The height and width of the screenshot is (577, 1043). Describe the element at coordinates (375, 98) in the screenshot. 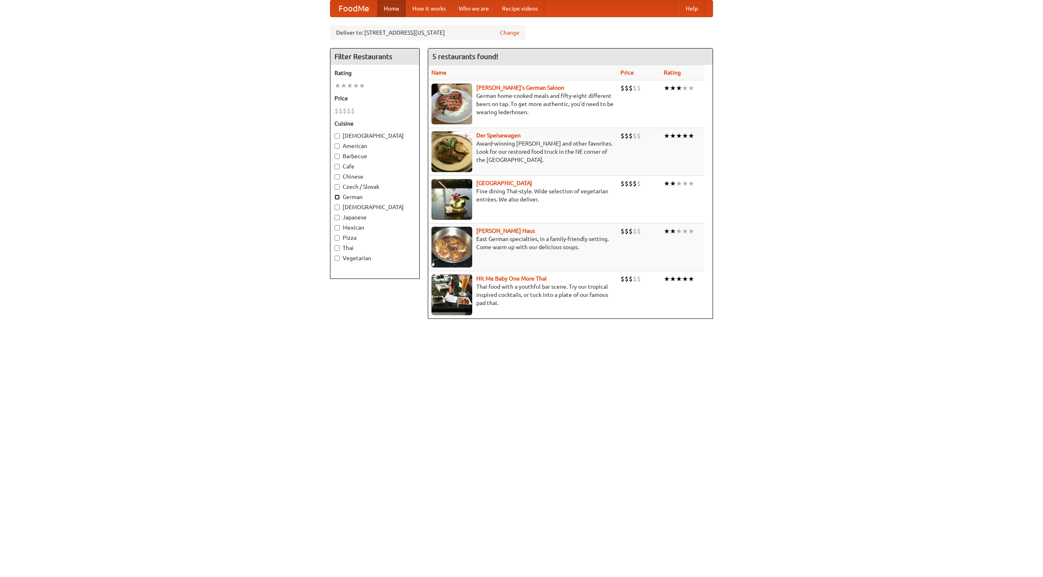

I see `h5: Price` at that location.